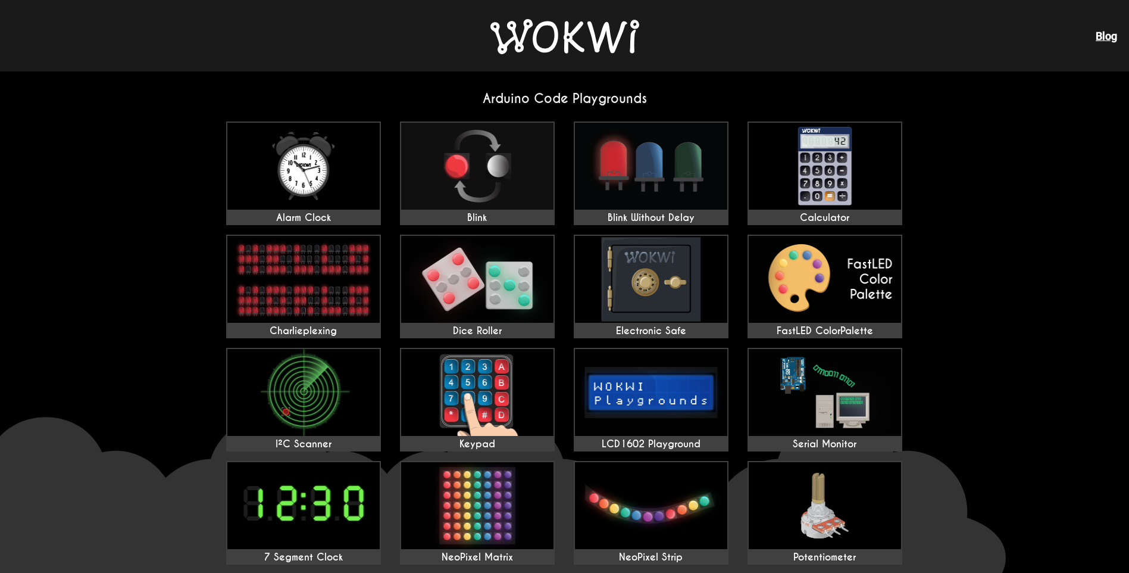  I want to click on img: 7 Segment Clock, so click(304, 505).